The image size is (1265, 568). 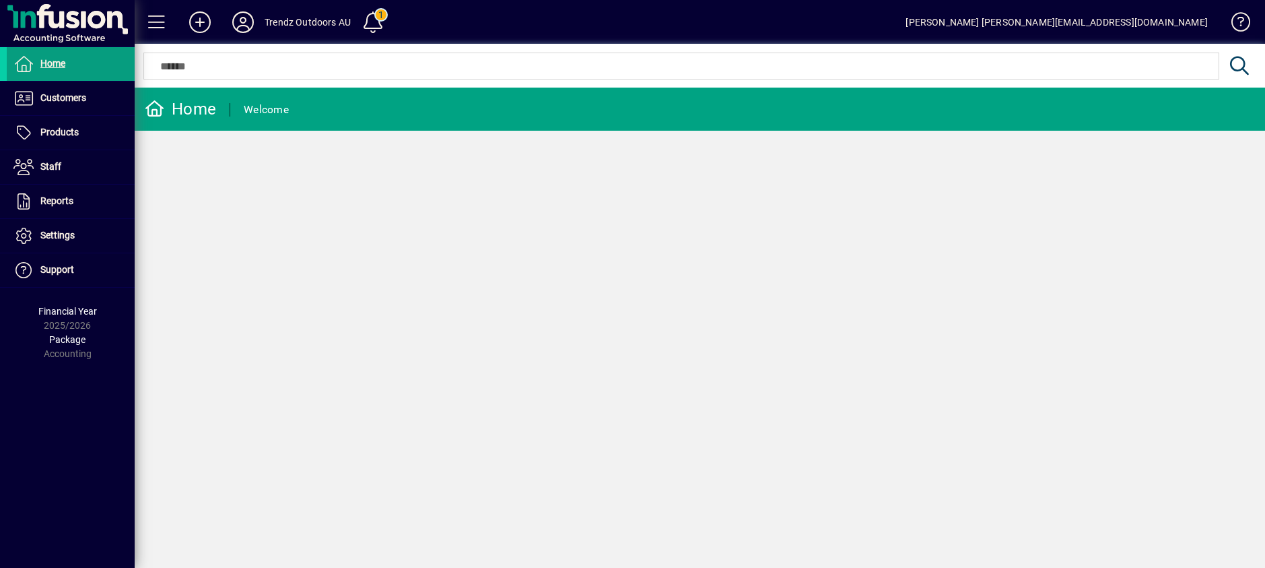 What do you see at coordinates (200, 22) in the screenshot?
I see `button: Add` at bounding box center [200, 22].